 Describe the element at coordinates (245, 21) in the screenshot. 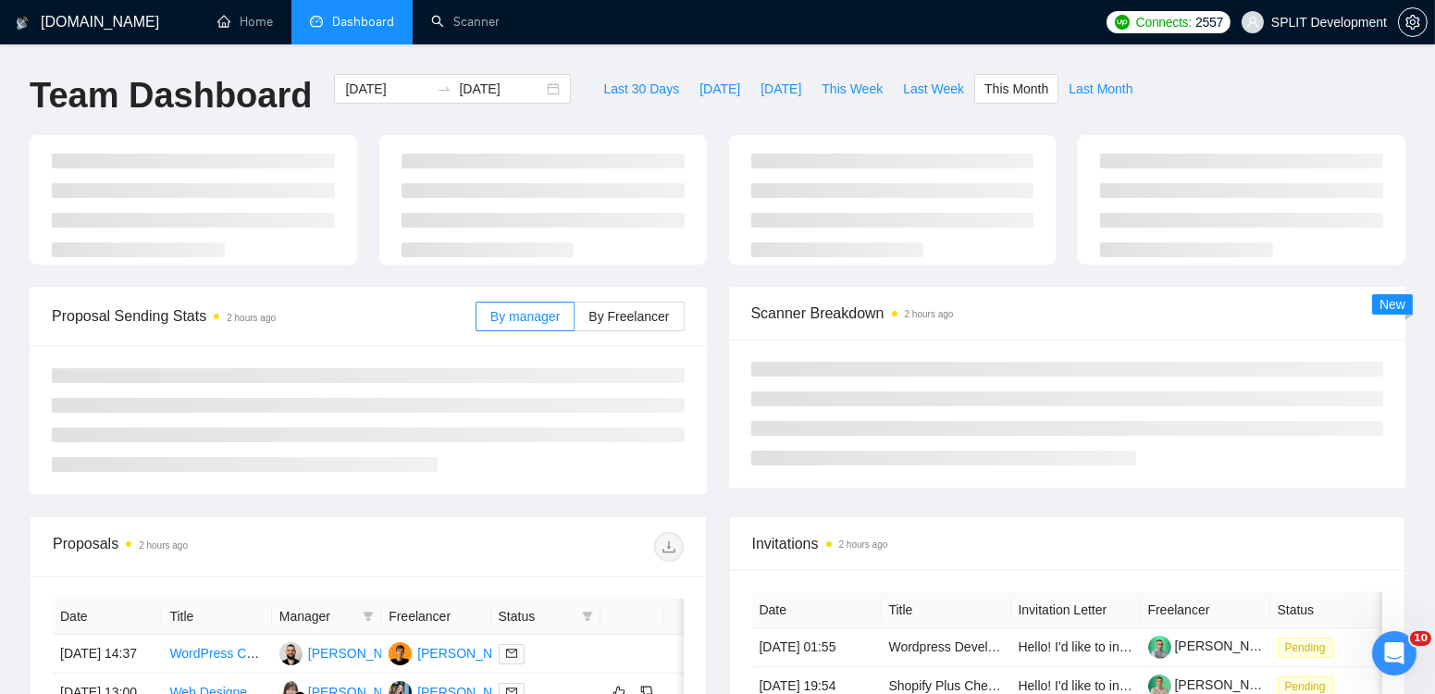

I see `a: homeHome` at that location.